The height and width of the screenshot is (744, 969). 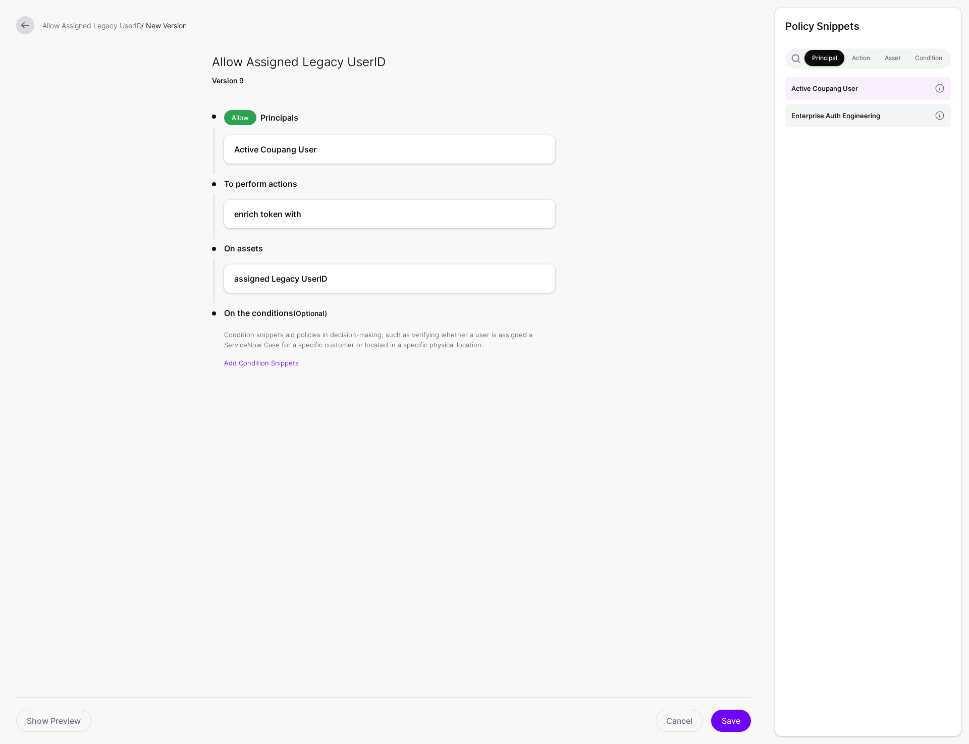 I want to click on a: Action, so click(x=861, y=58).